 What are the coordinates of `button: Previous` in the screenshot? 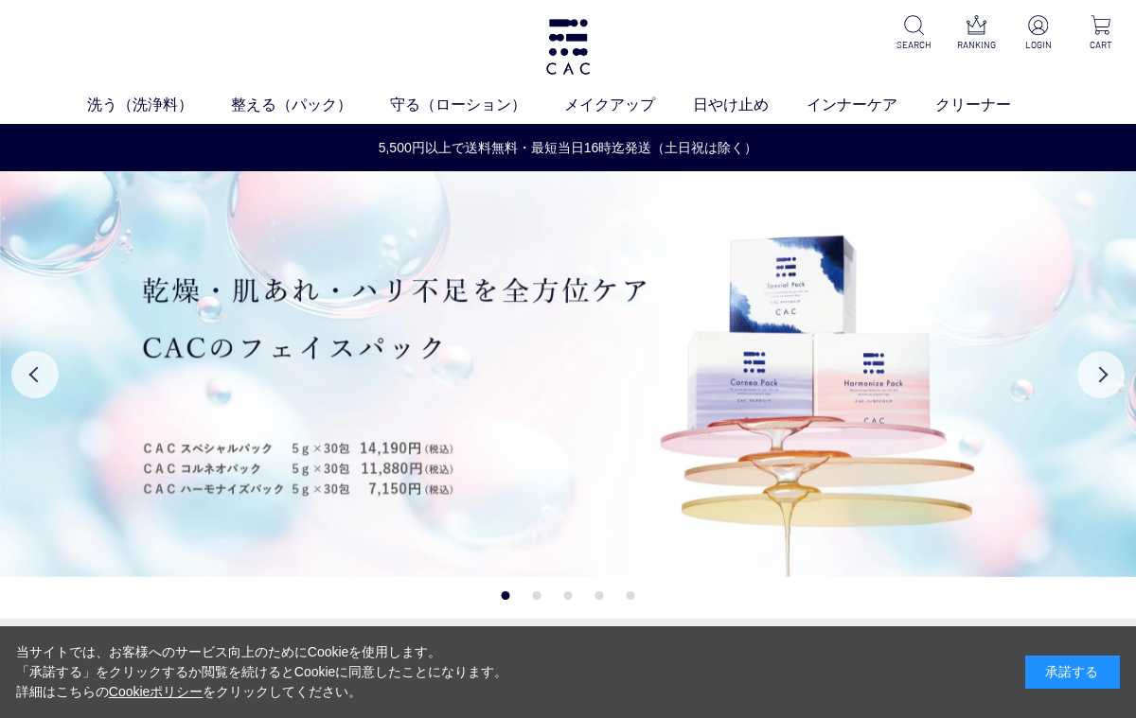 It's located at (35, 375).